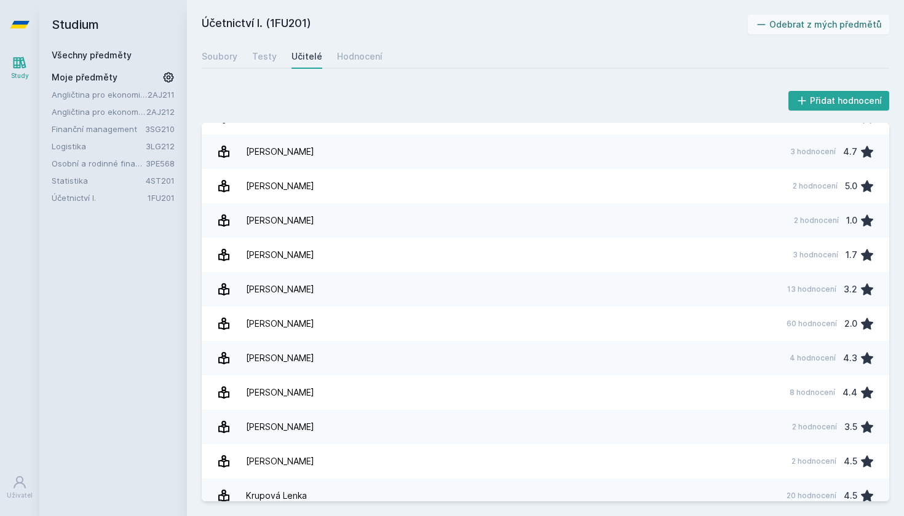 Image resolution: width=904 pixels, height=516 pixels. I want to click on span: Moje předměty, so click(84, 77).